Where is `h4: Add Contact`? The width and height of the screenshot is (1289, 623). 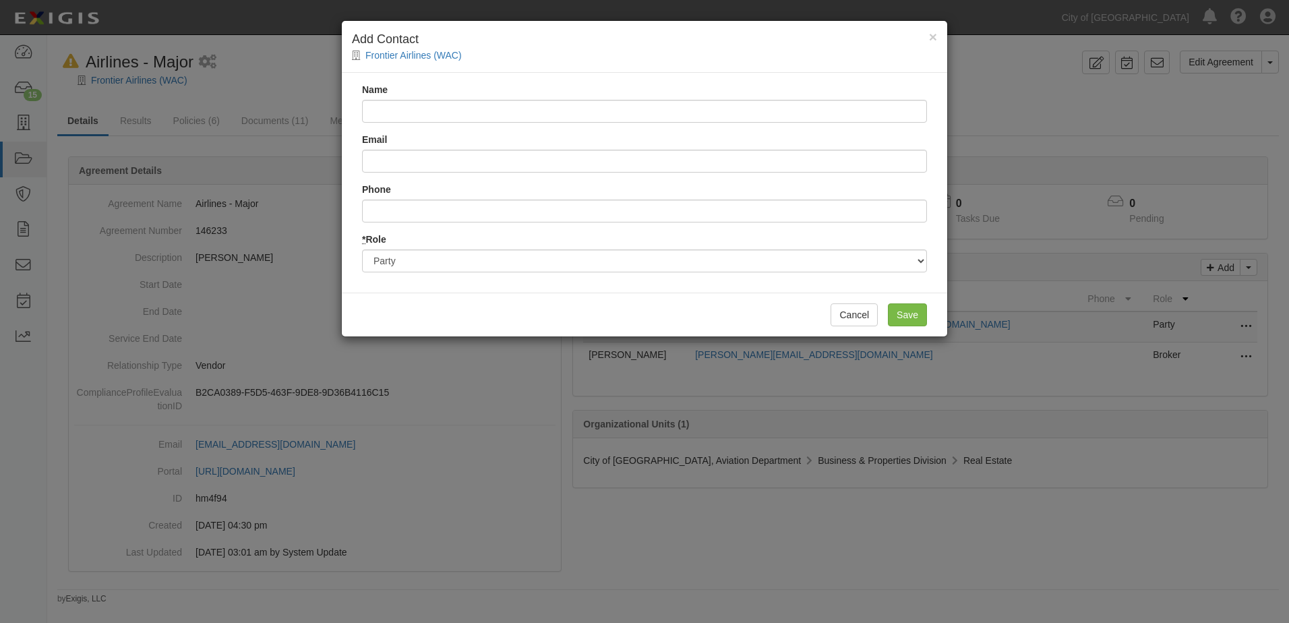
h4: Add Contact is located at coordinates (645, 40).